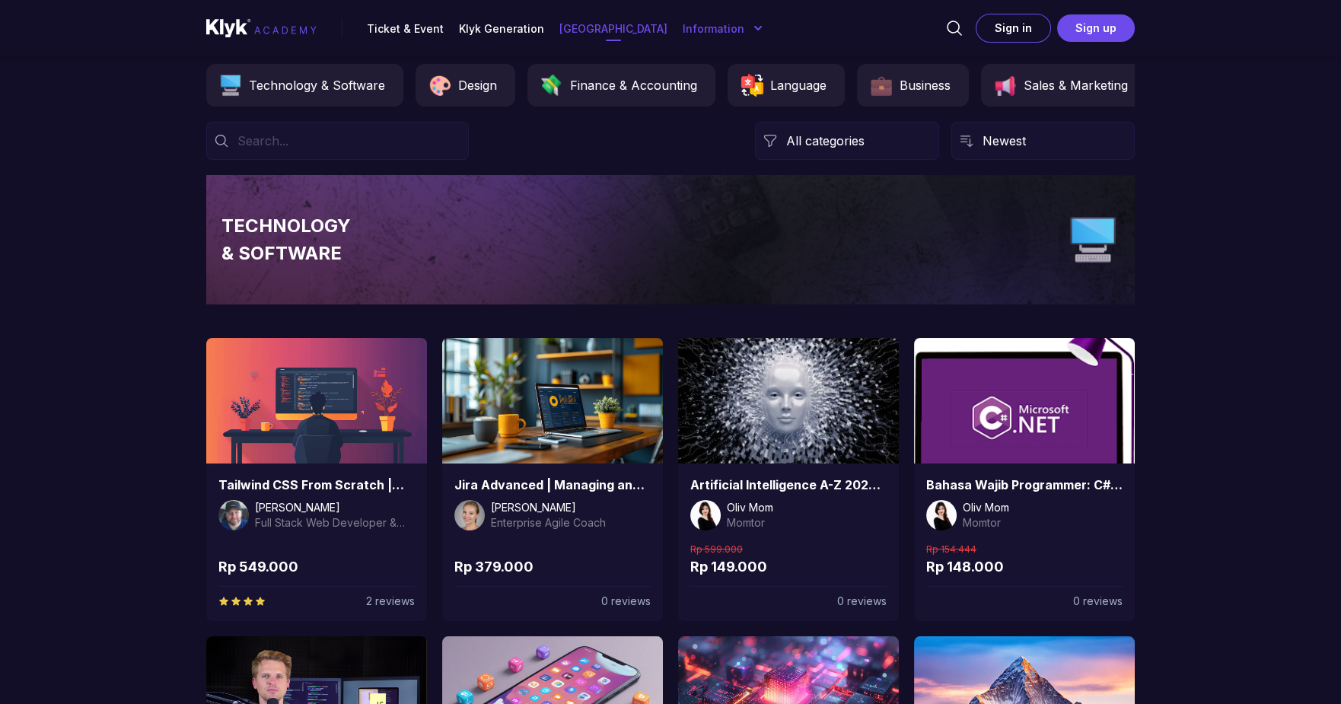  Describe the element at coordinates (1076, 85) in the screenshot. I see `p: Sales & Marketing` at that location.